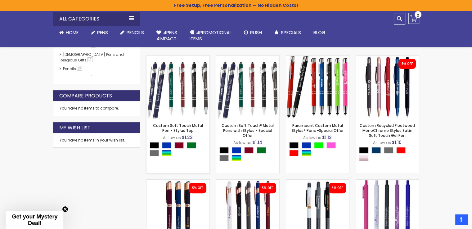 The width and height of the screenshot is (472, 229). Describe the element at coordinates (96, 140) in the screenshot. I see `div: You have no items in your wish list.` at that location.